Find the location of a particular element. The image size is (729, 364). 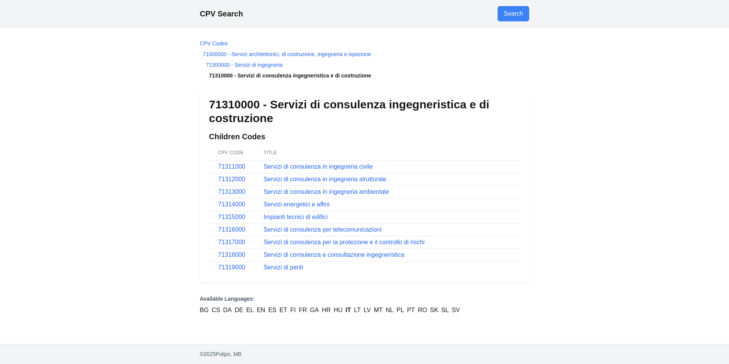

a: CS is located at coordinates (216, 310).